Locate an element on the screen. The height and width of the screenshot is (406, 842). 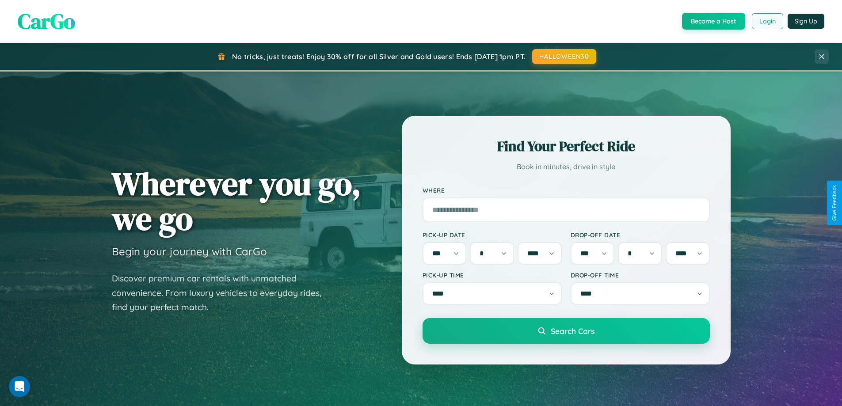
h1: Wherever you go, we go is located at coordinates (236, 201).